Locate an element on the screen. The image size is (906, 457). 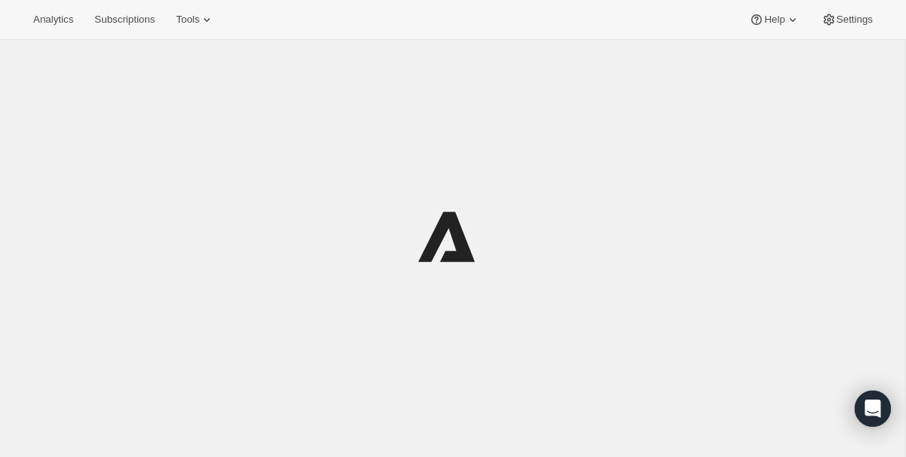
span: Settings is located at coordinates (855, 20).